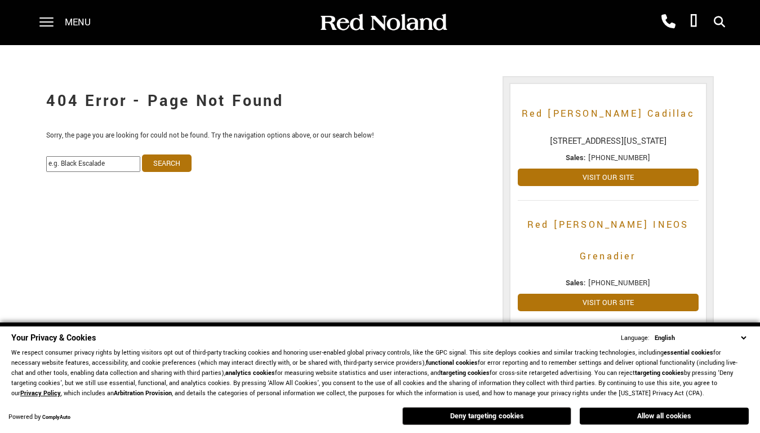 Image resolution: width=760 pixels, height=433 pixels. I want to click on a: Privacy Policy, so click(41, 393).